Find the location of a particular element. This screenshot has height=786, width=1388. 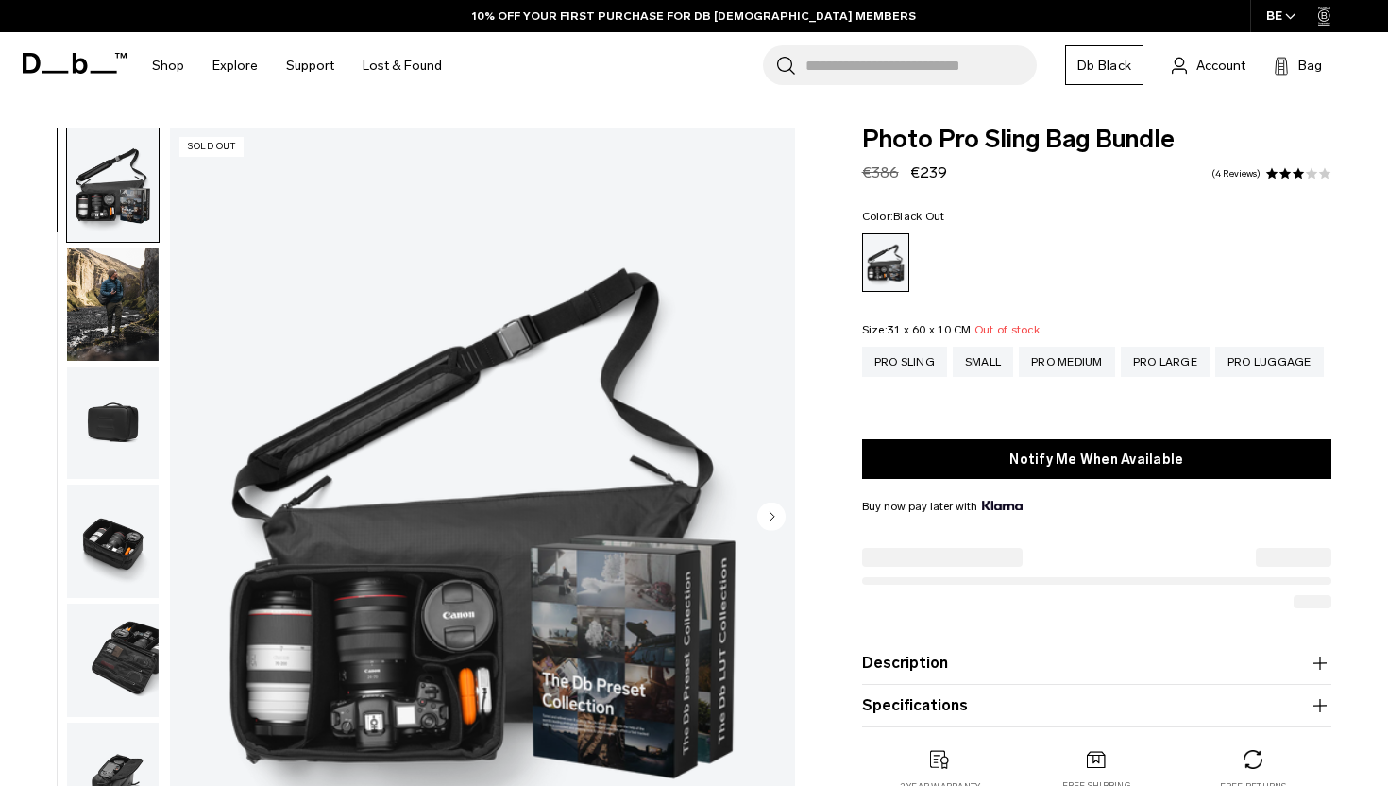

a: Pro Luggage is located at coordinates (1269, 362).